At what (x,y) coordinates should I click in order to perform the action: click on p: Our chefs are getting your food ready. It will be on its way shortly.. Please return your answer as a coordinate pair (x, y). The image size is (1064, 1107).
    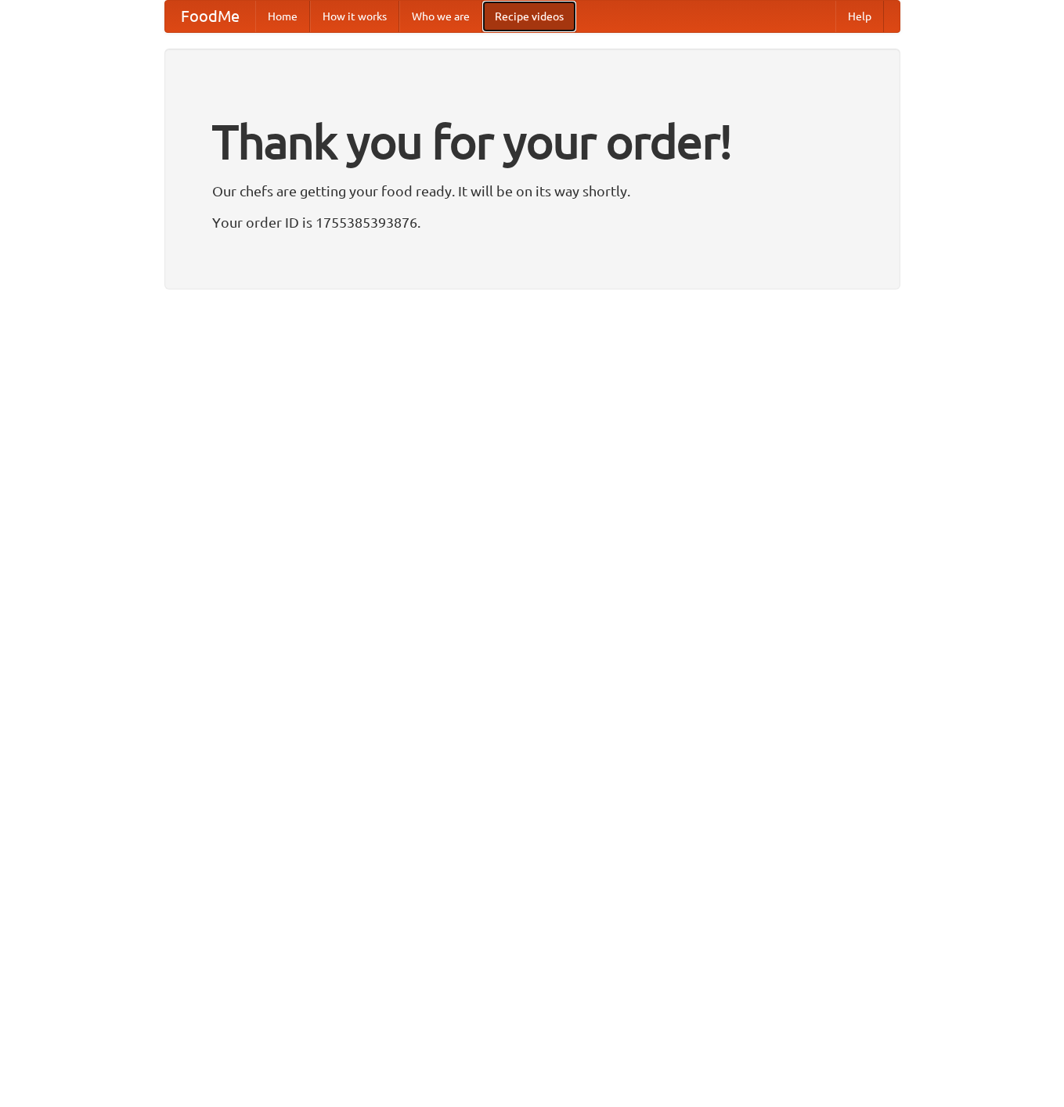
    Looking at the image, I should click on (532, 191).